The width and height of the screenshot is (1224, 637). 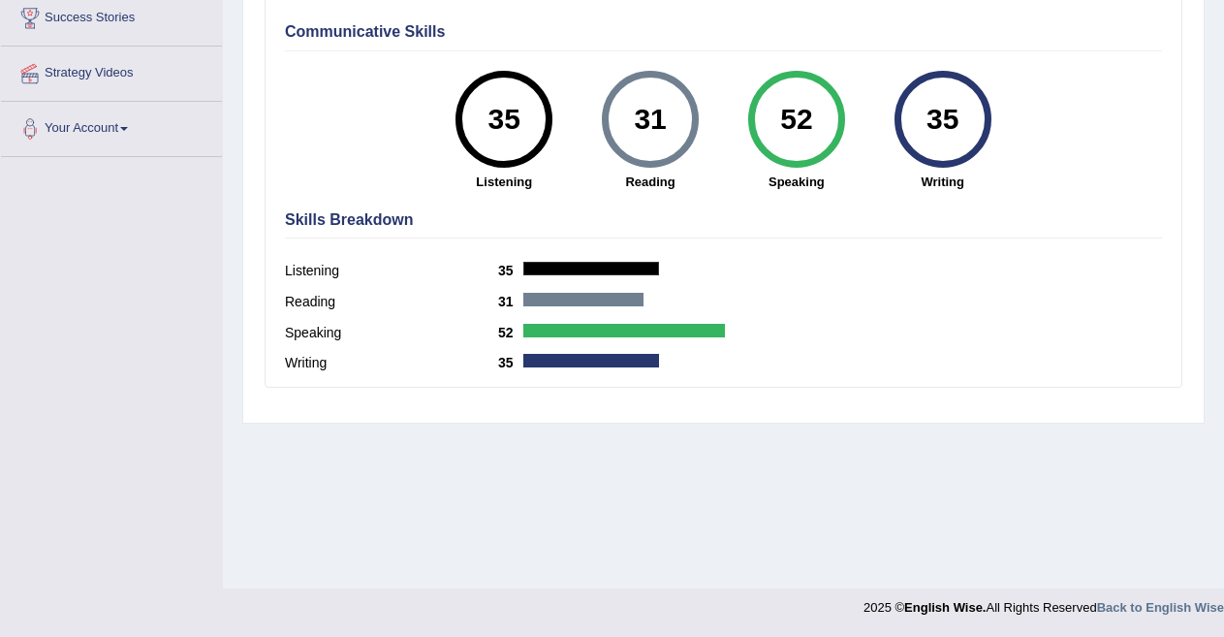 What do you see at coordinates (111, 71) in the screenshot?
I see `a: Strategy Videos` at bounding box center [111, 71].